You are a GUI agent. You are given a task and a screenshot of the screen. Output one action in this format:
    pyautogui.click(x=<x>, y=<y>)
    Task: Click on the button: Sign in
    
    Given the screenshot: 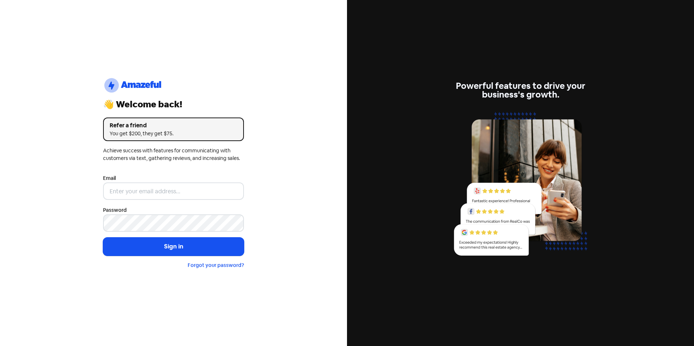 What is the action you would take?
    pyautogui.click(x=174, y=247)
    